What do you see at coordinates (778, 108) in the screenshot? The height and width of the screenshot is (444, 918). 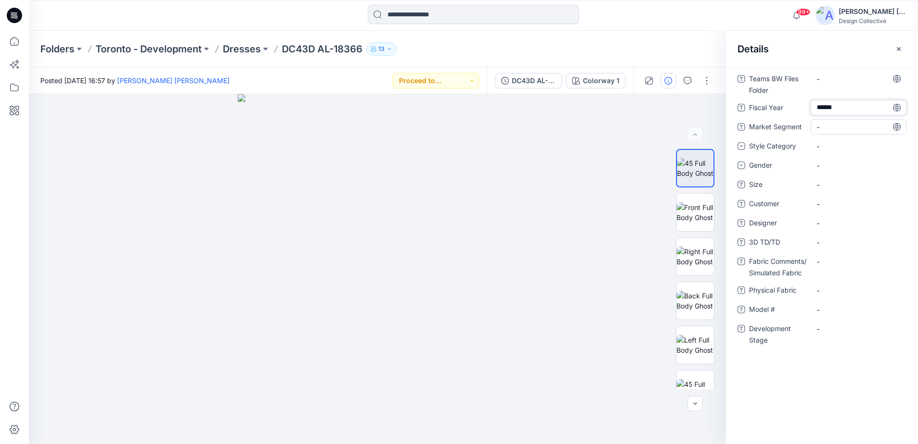 I see `span: Fiscal Year` at bounding box center [778, 108].